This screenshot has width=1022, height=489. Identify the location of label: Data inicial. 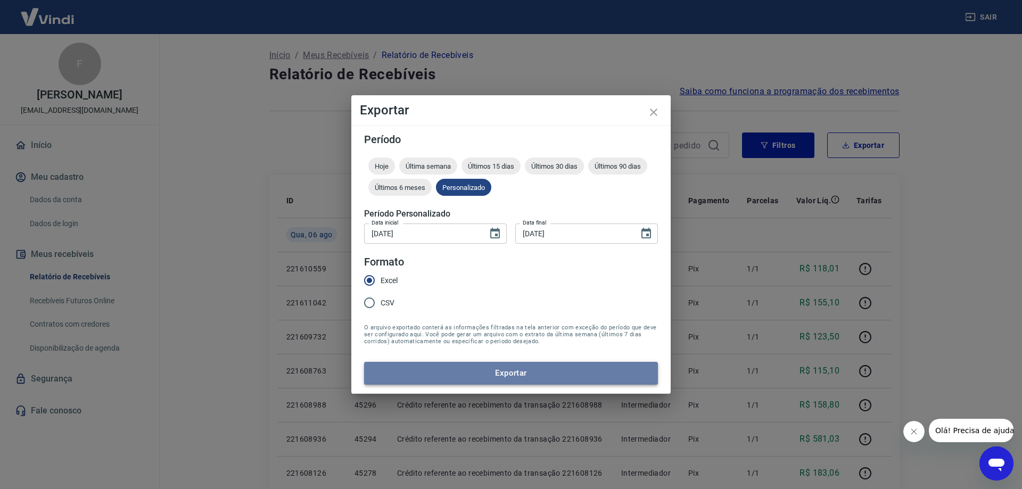
(385, 222).